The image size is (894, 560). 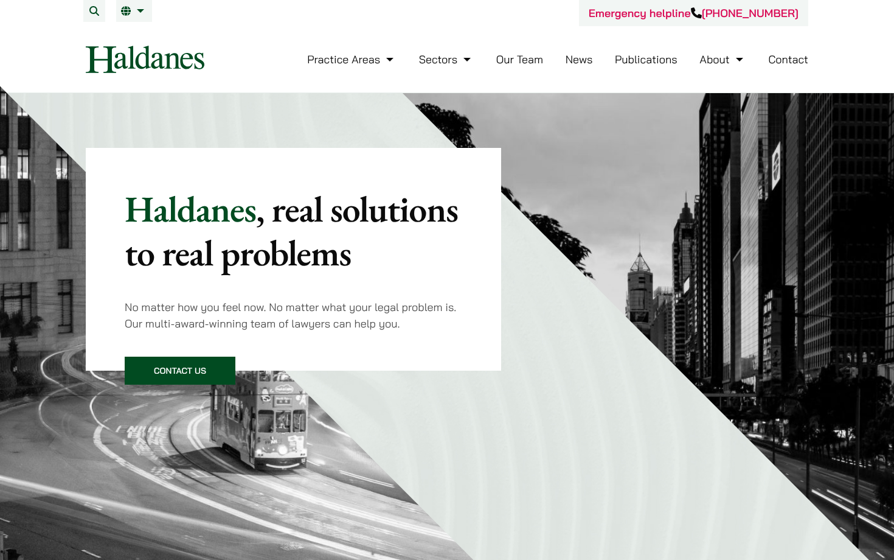 I want to click on a: About, so click(x=722, y=59).